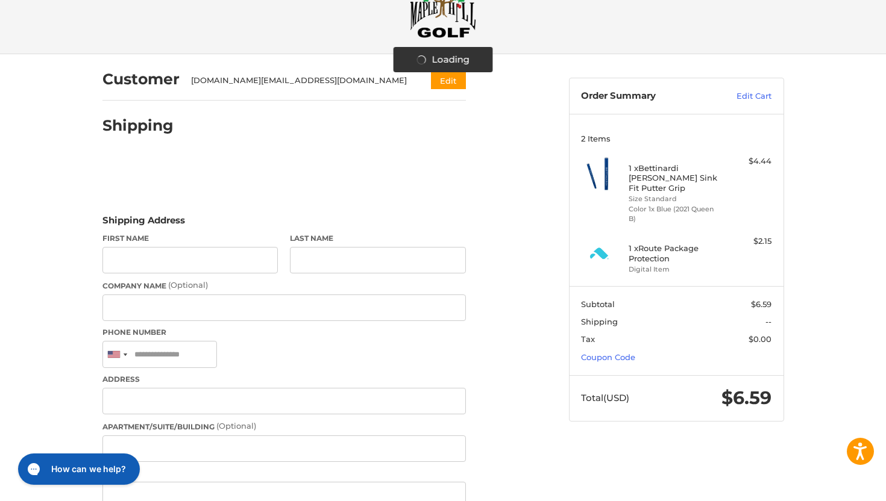  What do you see at coordinates (599, 322) in the screenshot?
I see `span: Shipping` at bounding box center [599, 322].